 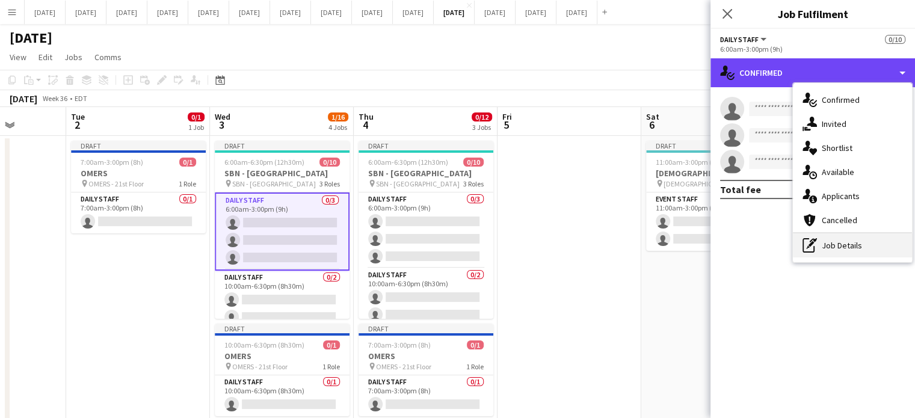 What do you see at coordinates (55, 98) in the screenshot?
I see `span: Week 36` at bounding box center [55, 98].